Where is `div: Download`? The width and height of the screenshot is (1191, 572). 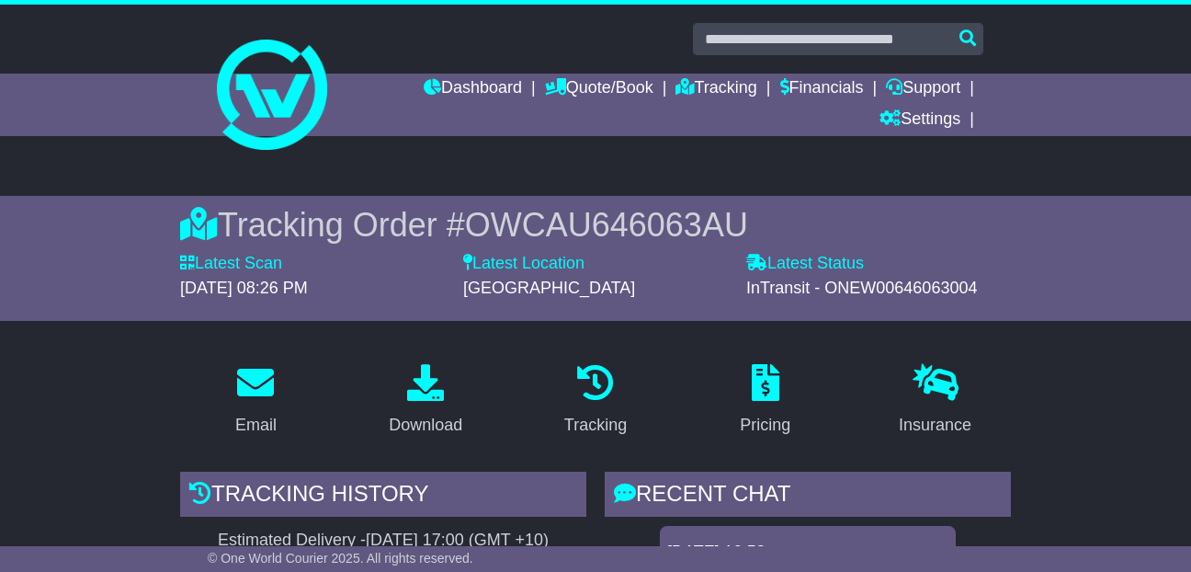
div: Download is located at coordinates (426, 425).